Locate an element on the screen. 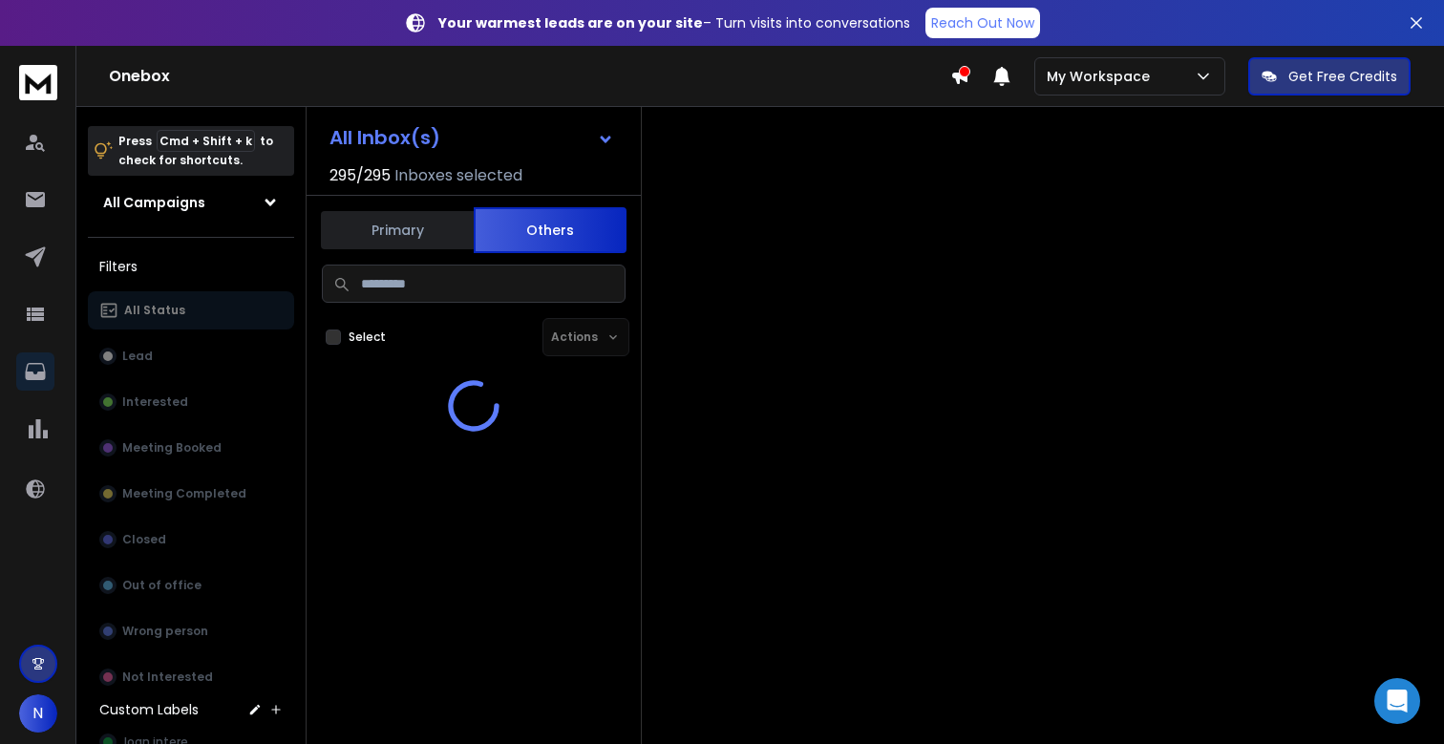  button: All Campaigns is located at coordinates (191, 202).